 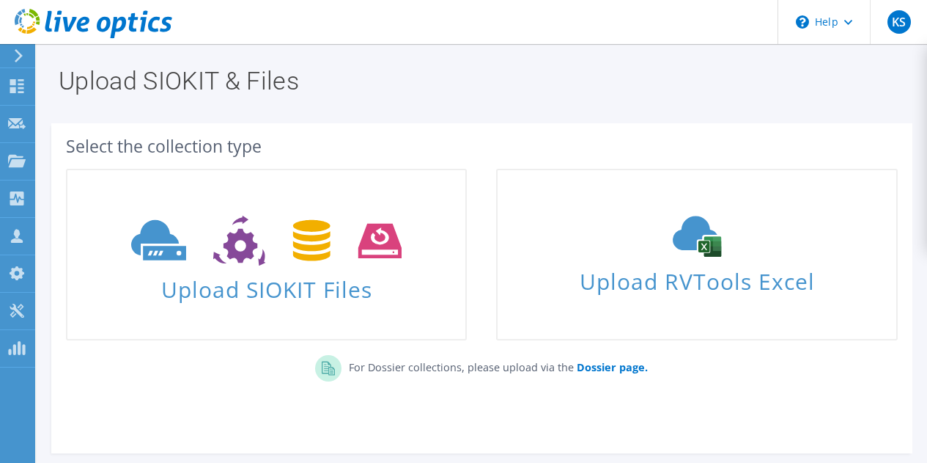 What do you see at coordinates (482, 146) in the screenshot?
I see `div: Select the collection type` at bounding box center [482, 146].